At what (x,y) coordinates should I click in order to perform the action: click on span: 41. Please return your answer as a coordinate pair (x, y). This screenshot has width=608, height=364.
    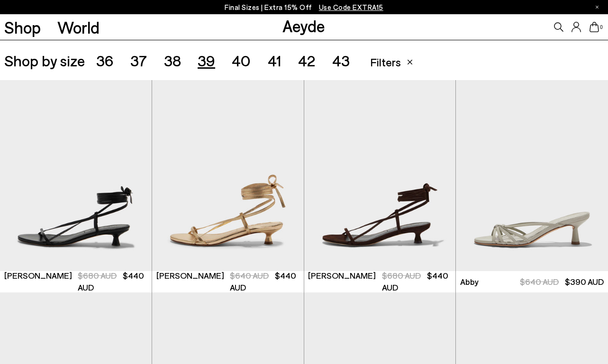
    Looking at the image, I should click on (274, 60).